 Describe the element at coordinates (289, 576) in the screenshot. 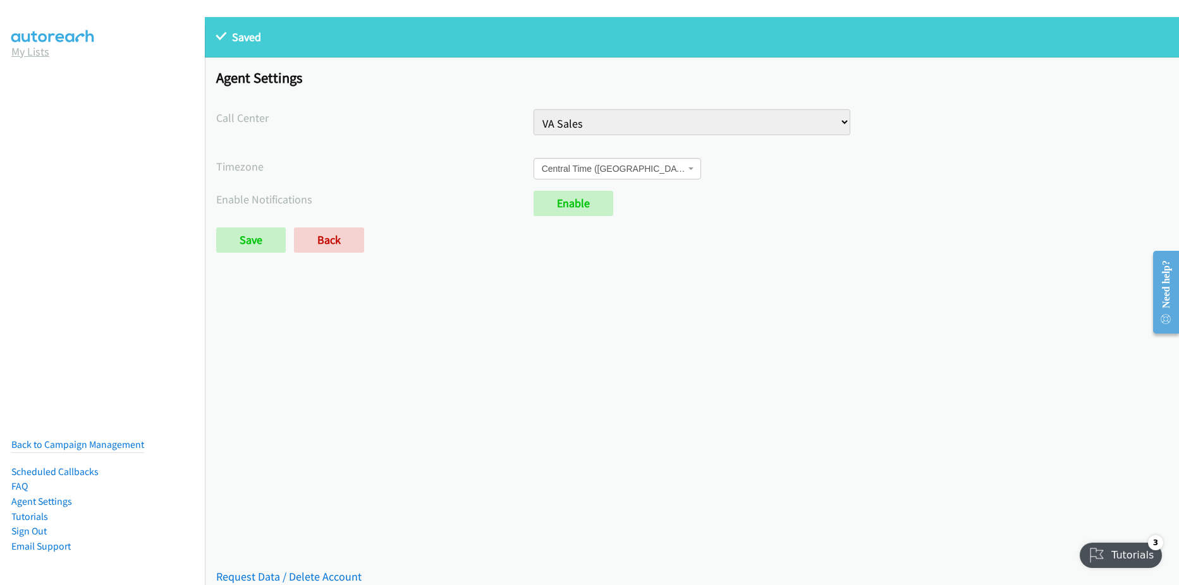

I see `a: Request Data / Delete Account` at that location.